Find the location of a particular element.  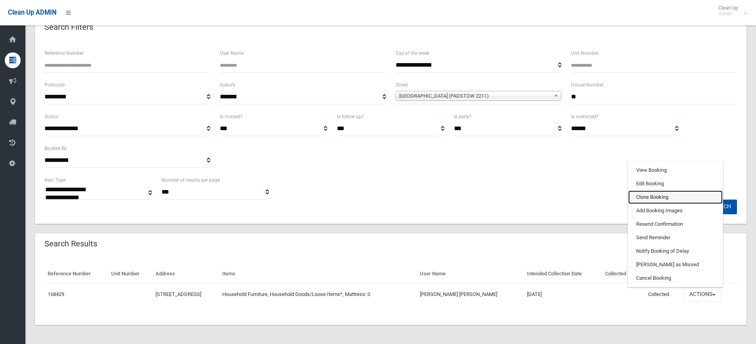

label: Unit Number is located at coordinates (584, 53).